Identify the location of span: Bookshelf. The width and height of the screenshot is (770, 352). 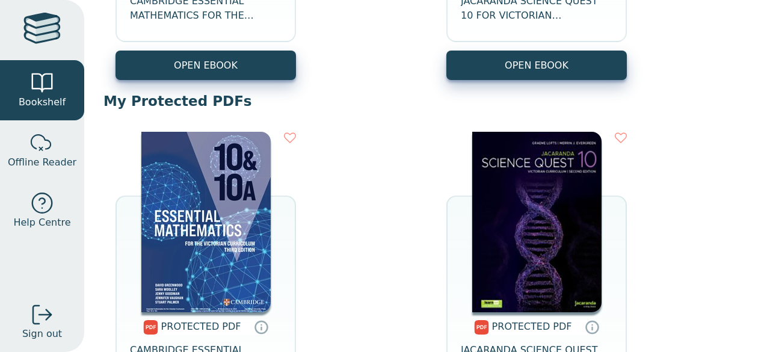
(42, 102).